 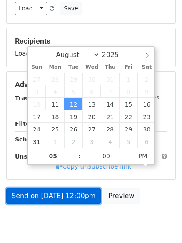 What do you see at coordinates (161, 223) in the screenshot?
I see `div: Chat Widget` at bounding box center [161, 223].